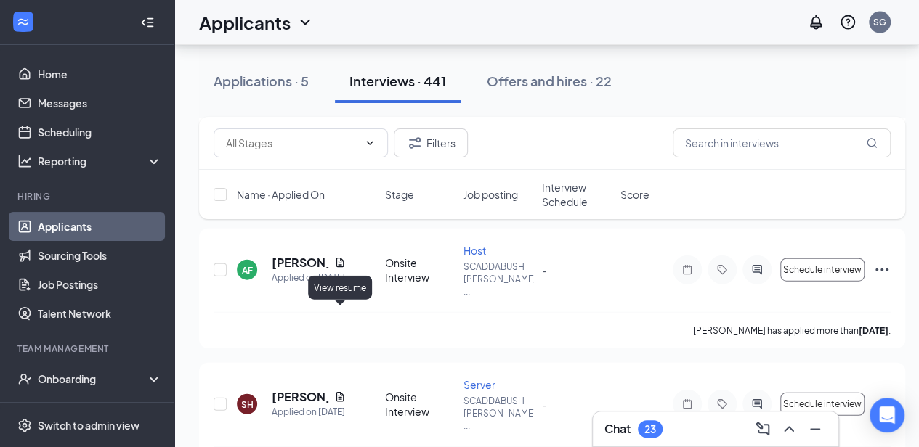 This screenshot has height=447, width=919. I want to click on span: Host, so click(474, 251).